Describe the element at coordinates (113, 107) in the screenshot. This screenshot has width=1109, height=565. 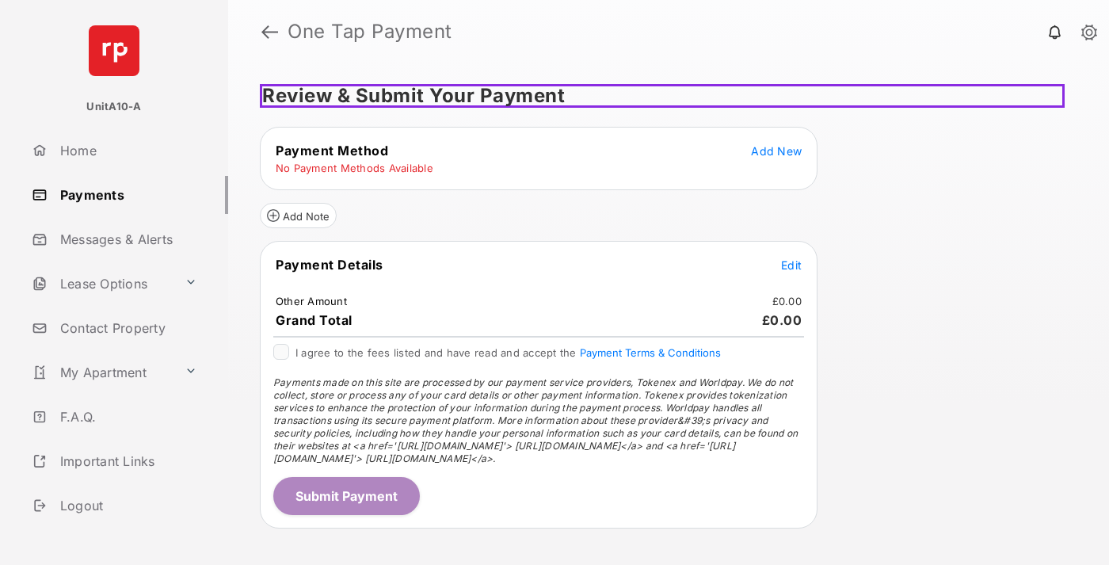
I see `p: UnitA10-A` at that location.